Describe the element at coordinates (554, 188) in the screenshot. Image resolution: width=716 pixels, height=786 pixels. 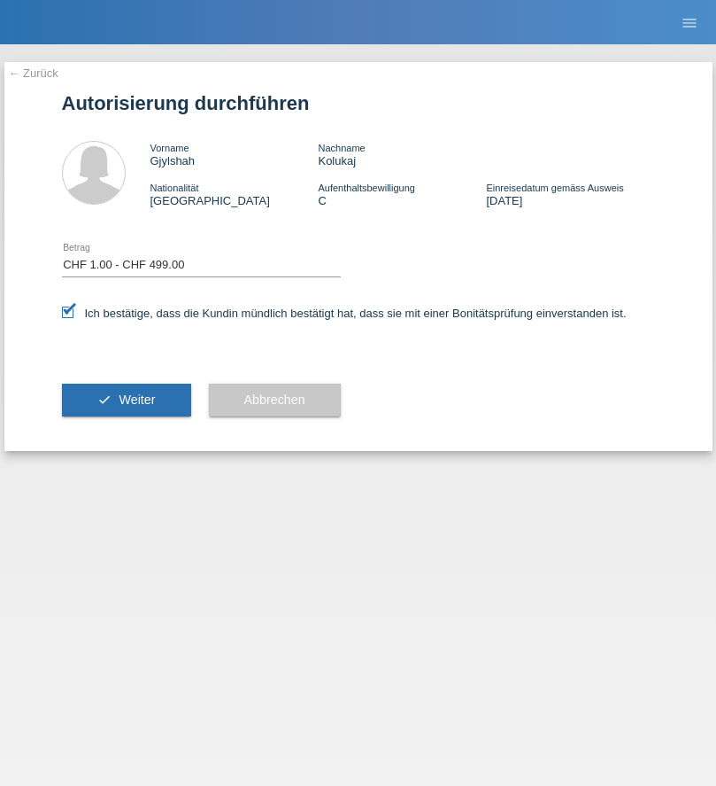
I see `span: Einreisedatum gemäss Ausweis` at that location.